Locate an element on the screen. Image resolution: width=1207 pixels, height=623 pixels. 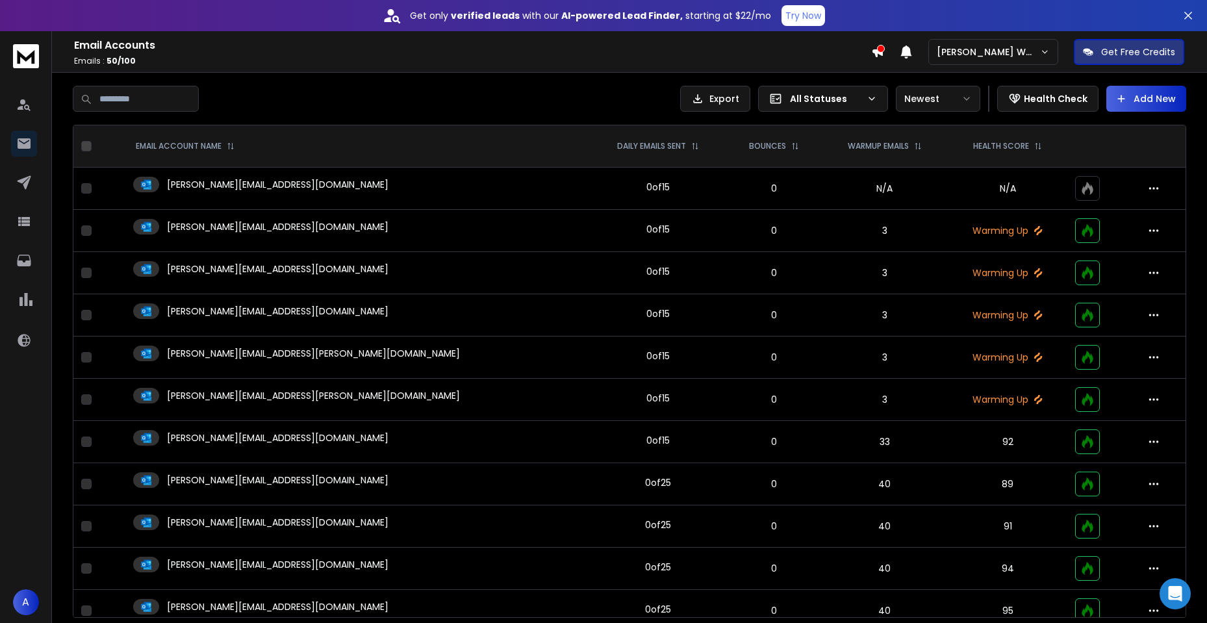
p: N/A is located at coordinates (1008, 188).